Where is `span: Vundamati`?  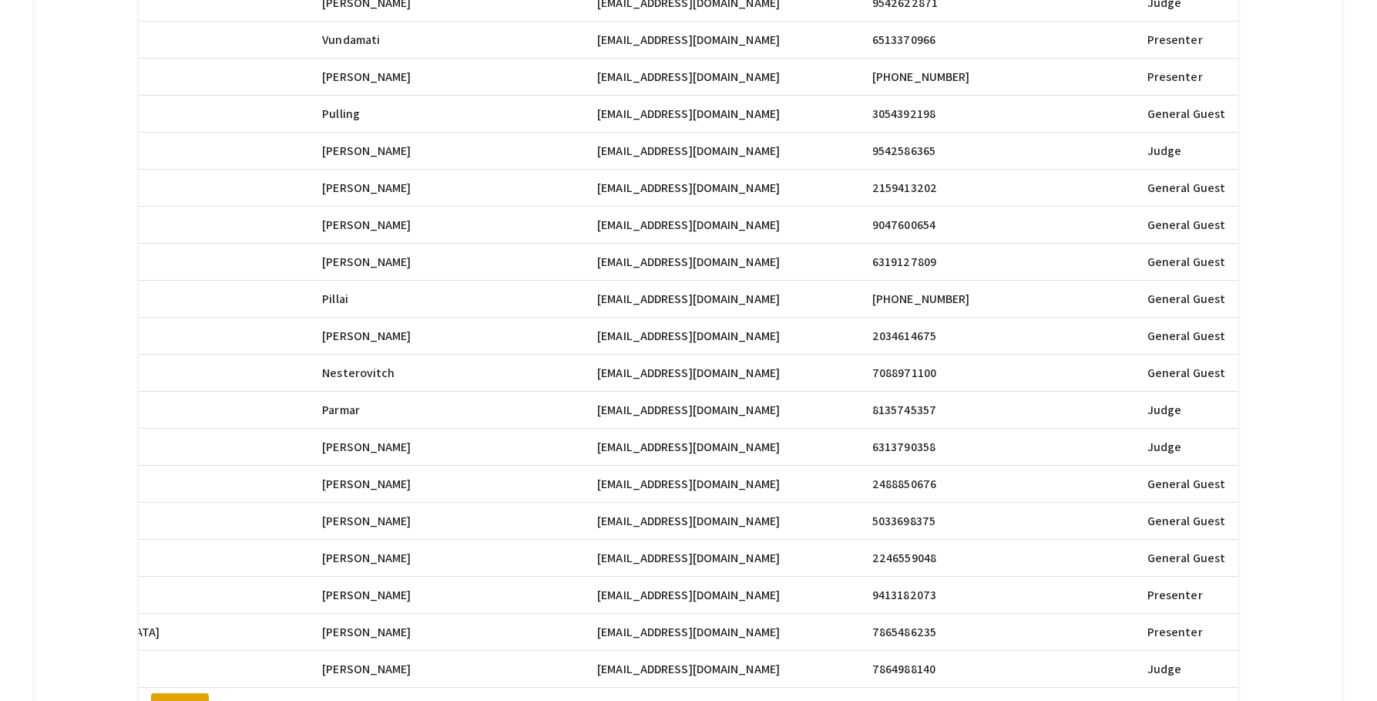
span: Vundamati is located at coordinates (351, 40).